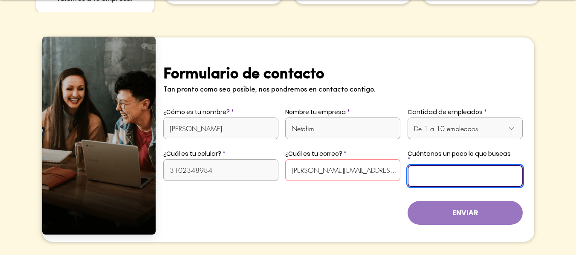 The width and height of the screenshot is (576, 255). I want to click on label: Nombre tu empresa, so click(343, 112).